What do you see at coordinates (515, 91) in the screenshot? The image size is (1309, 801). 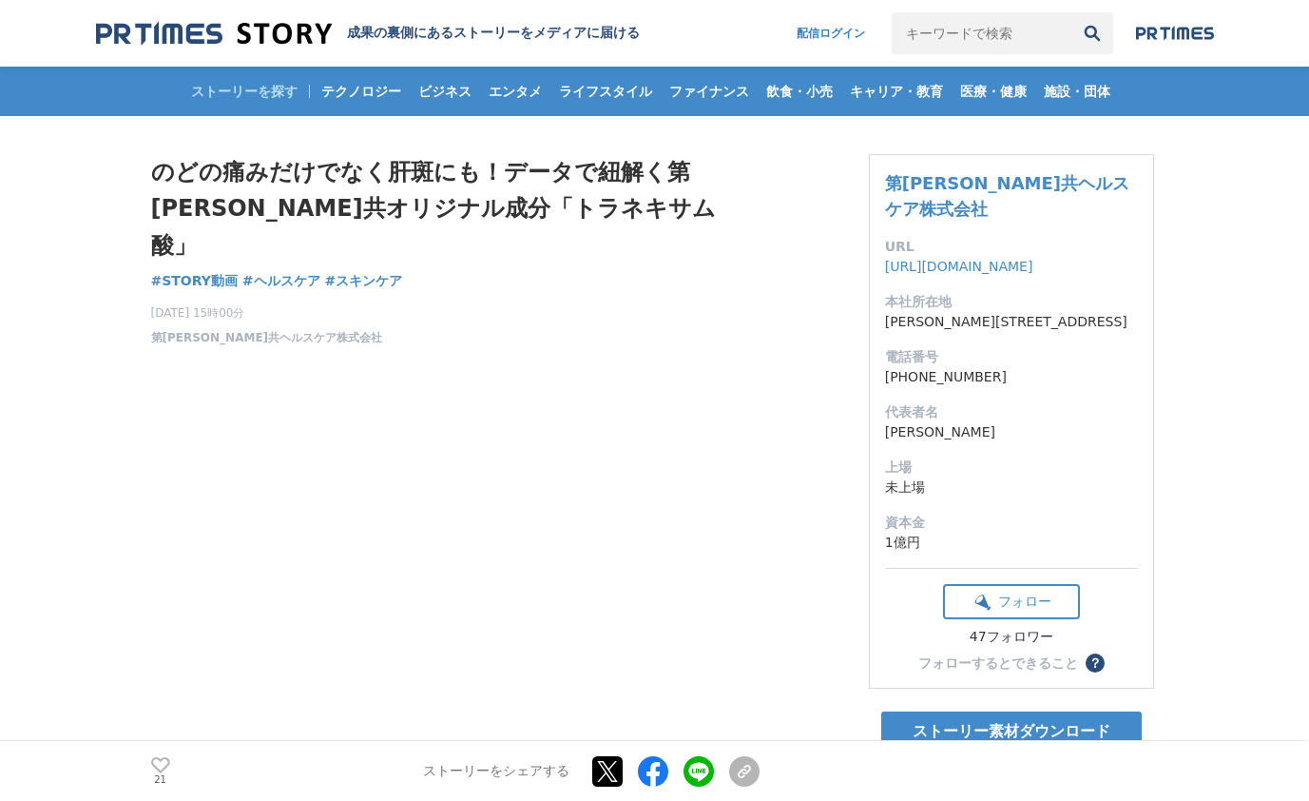 I see `span: エンタメ` at bounding box center [515, 91].